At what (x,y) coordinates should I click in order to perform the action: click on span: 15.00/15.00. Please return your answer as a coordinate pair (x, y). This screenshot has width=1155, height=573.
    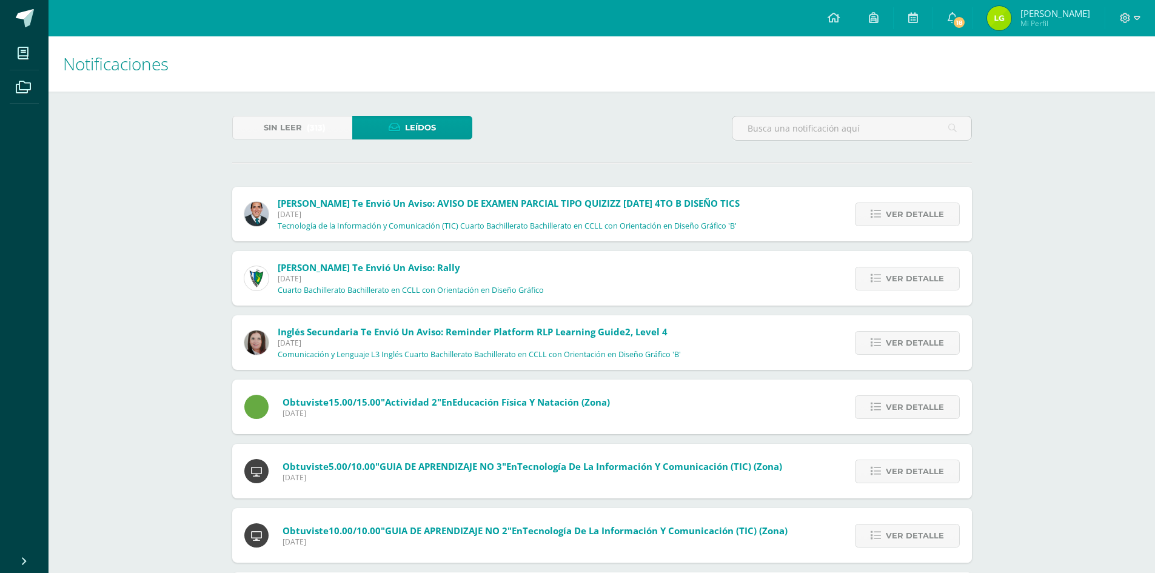
    Looking at the image, I should click on (355, 402).